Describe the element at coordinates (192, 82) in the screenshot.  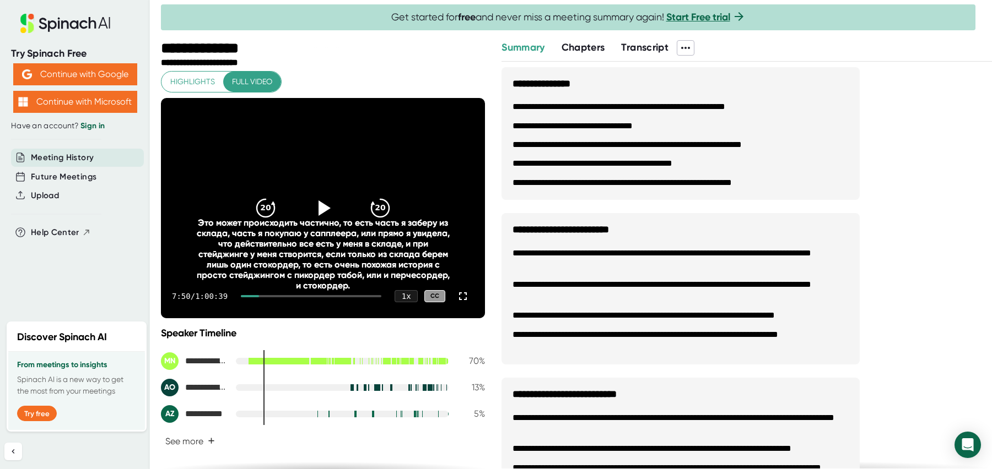
I see `span: Highlights` at that location.